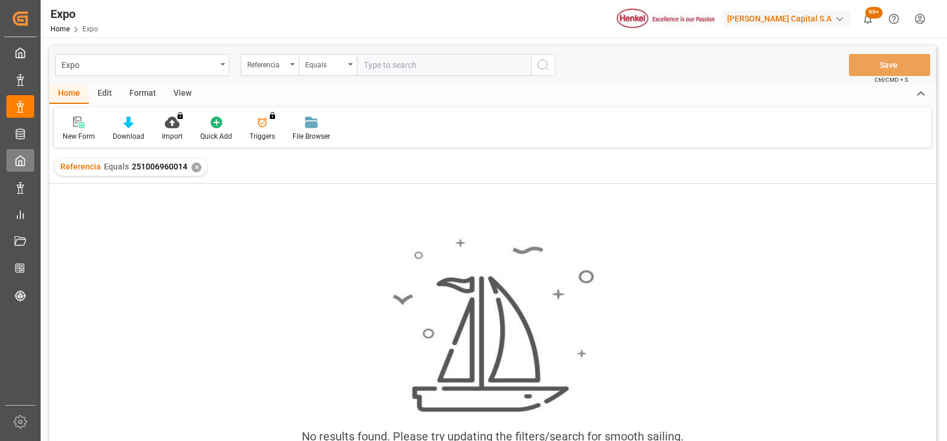  I want to click on button: search button, so click(543, 65).